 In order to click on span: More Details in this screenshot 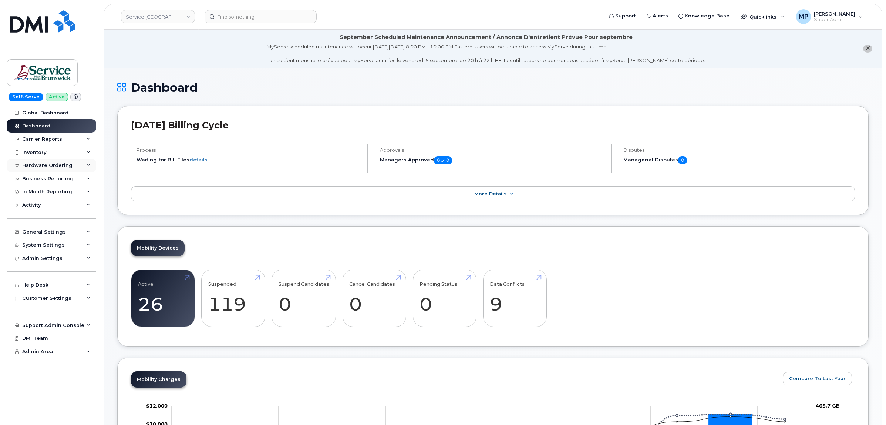, I will do `click(491, 194)`.